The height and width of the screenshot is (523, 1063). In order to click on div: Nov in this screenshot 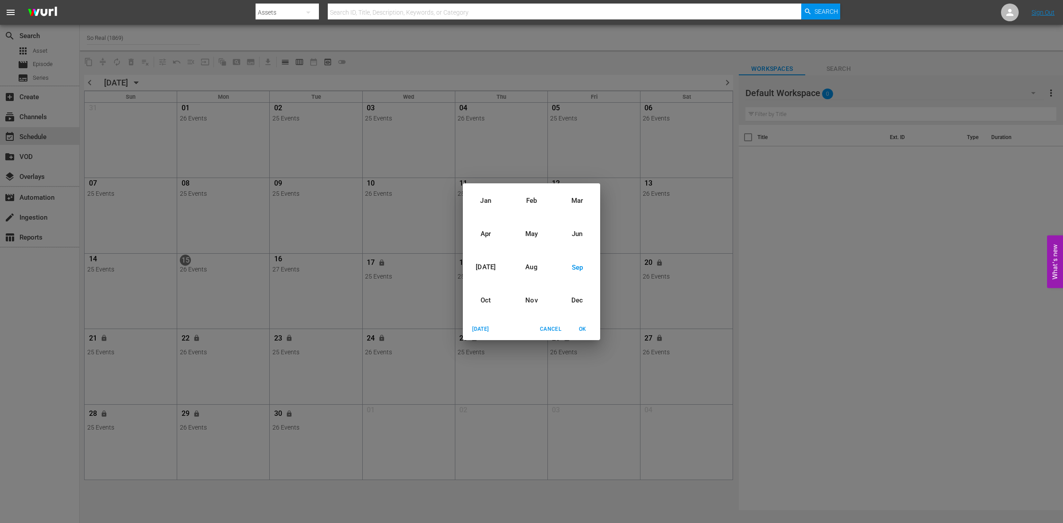, I will do `click(531, 300)`.